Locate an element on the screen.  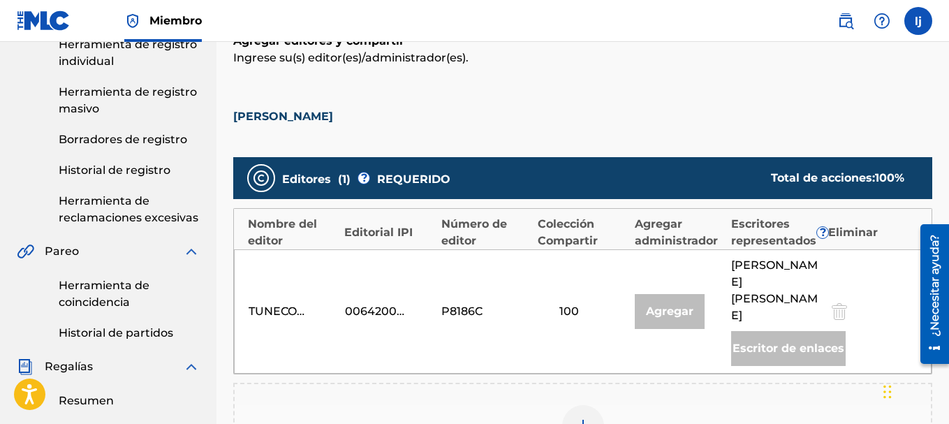
font: Historial de partidos is located at coordinates (116, 332).